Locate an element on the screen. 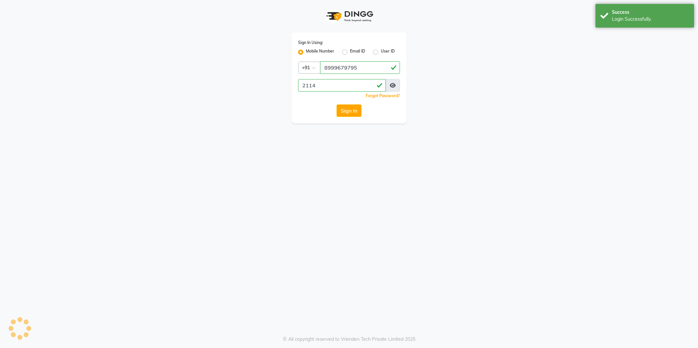 This screenshot has height=348, width=698. label: User ID is located at coordinates (388, 52).